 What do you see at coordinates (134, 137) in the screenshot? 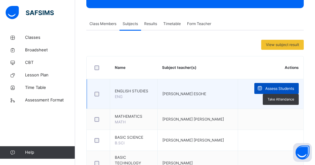
I see `span: BASIC SCIENCE` at bounding box center [134, 137].